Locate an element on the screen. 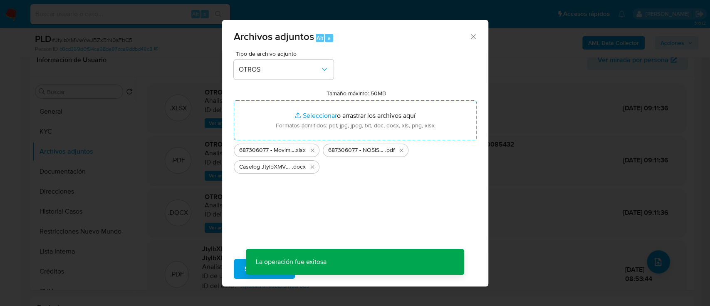 Image resolution: width=710 pixels, height=306 pixels. button: Eliminar 687306077 - NOSIS_Manager_InformeIndividual_27295784321_620658_20250930085432.pdf is located at coordinates (402, 150).